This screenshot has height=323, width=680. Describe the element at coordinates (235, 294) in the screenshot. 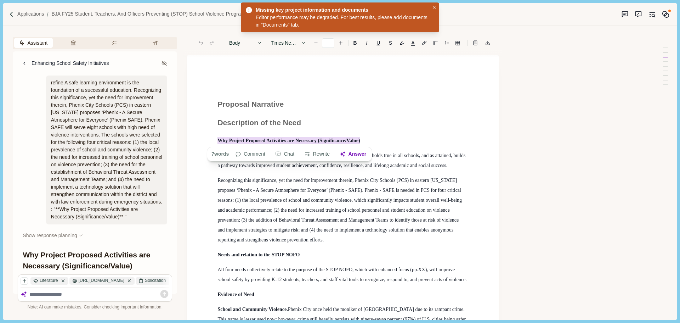

I see `span: Evidence of Need` at that location.